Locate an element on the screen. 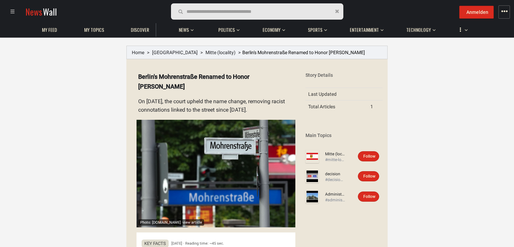 The height and width of the screenshot is (247, 514). span: Economy is located at coordinates (271, 30).